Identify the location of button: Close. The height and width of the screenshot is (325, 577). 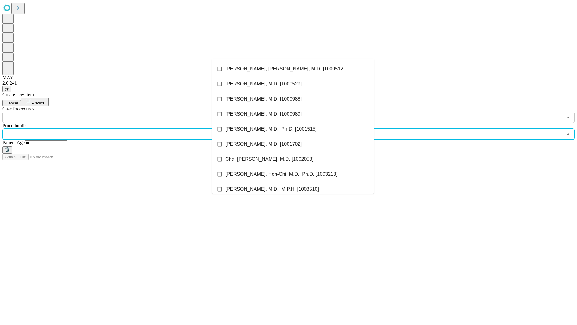
(568, 134).